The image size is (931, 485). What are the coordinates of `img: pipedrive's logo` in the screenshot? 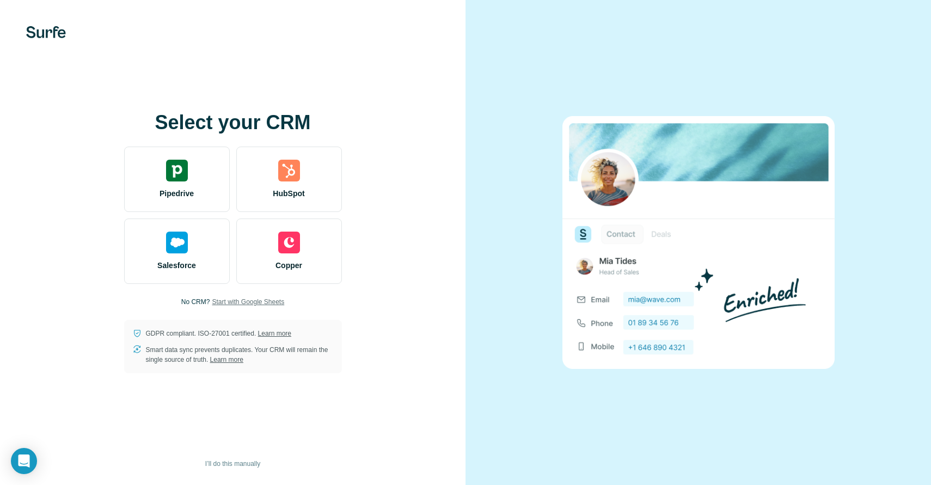 It's located at (177, 170).